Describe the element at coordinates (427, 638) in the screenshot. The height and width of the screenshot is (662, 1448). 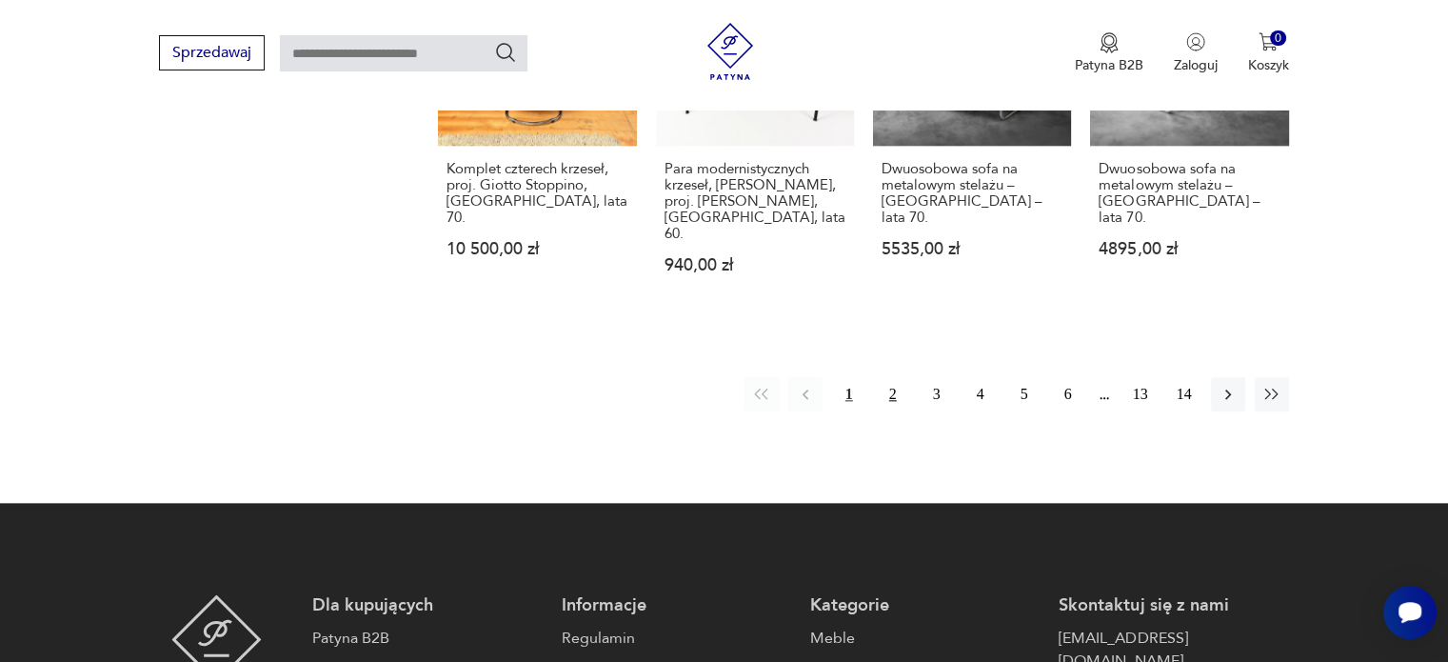
I see `a: Patyna B2B` at that location.